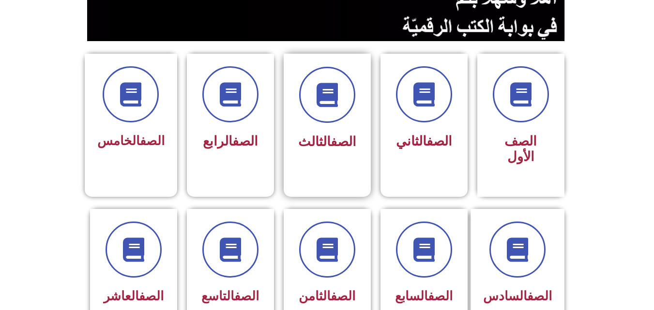 The height and width of the screenshot is (310, 654). Describe the element at coordinates (327, 142) in the screenshot. I see `span: الثالث` at that location.